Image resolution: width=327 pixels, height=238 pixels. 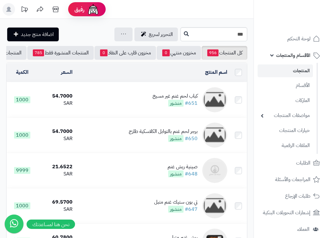 What do you see at coordinates (291, 39) in the screenshot?
I see `a: لوحة التحكم` at bounding box center [291, 39].